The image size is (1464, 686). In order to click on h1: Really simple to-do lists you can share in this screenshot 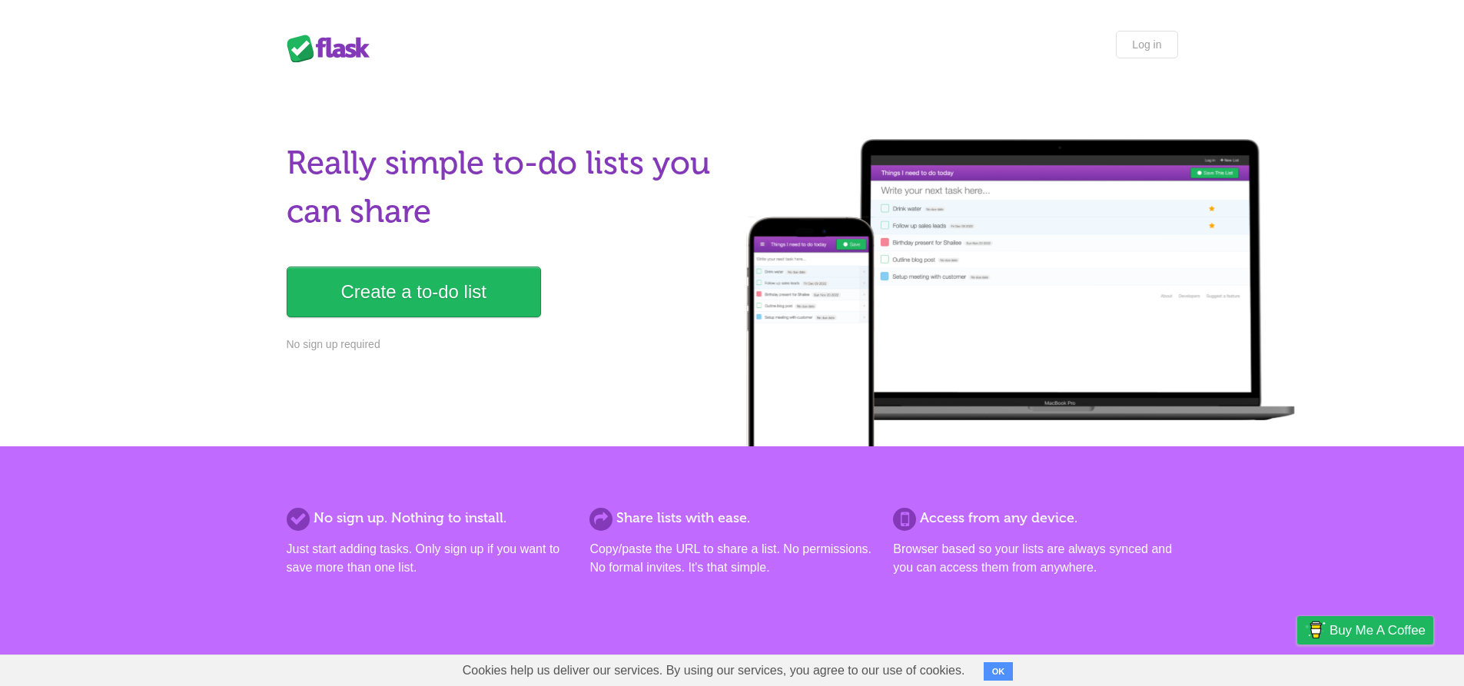, I will do `click(505, 188)`.